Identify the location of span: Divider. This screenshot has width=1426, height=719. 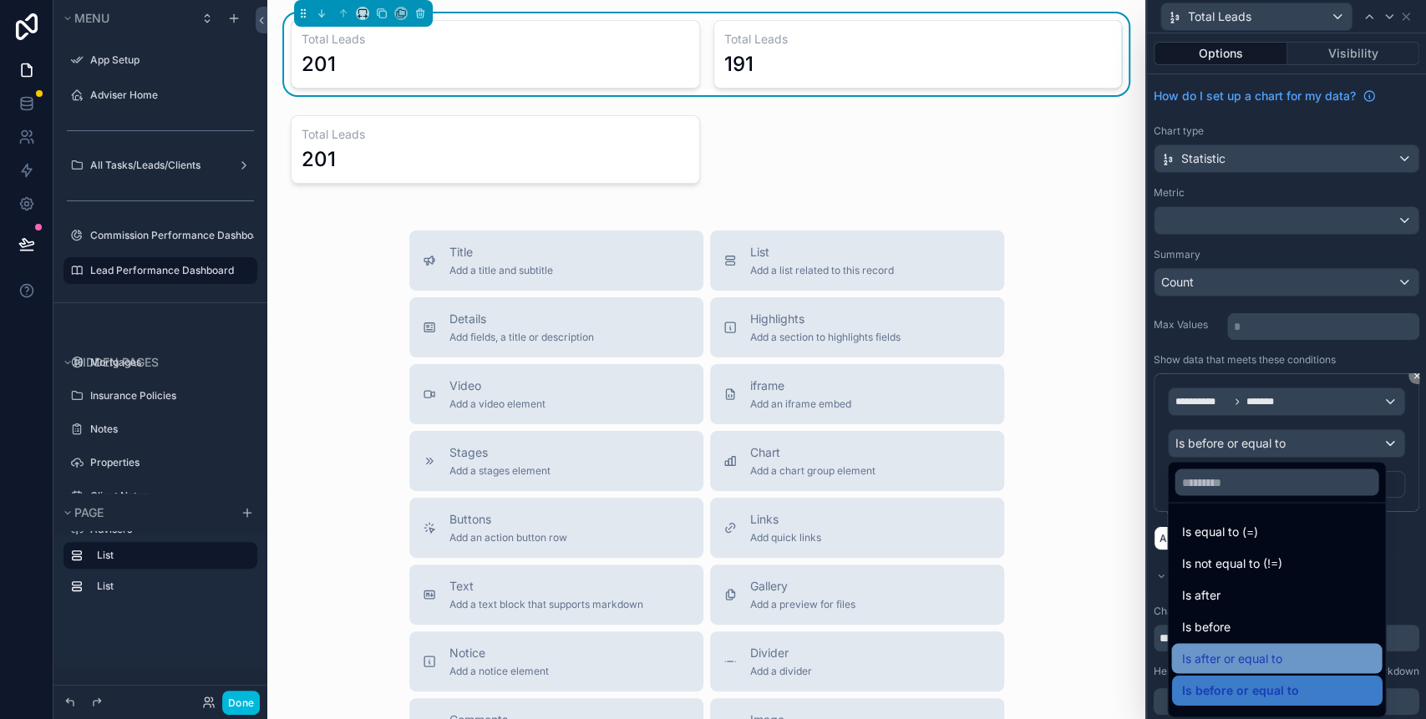
(781, 653).